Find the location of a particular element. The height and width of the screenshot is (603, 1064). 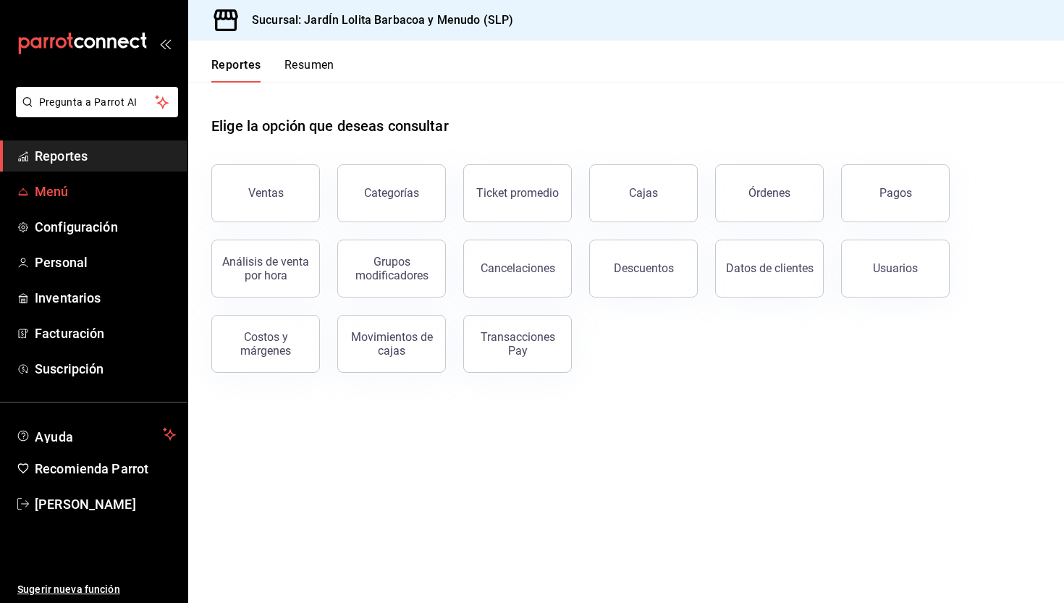

div: Cajas is located at coordinates (644, 193).